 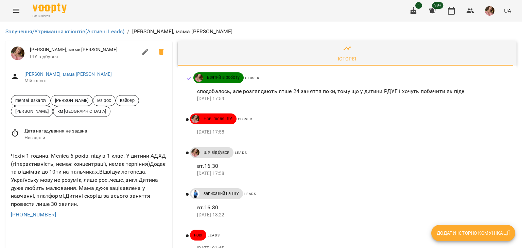 I want to click on img: e4201cb721255180434d5b675ab1e4d4.jpg, so click(x=490, y=11).